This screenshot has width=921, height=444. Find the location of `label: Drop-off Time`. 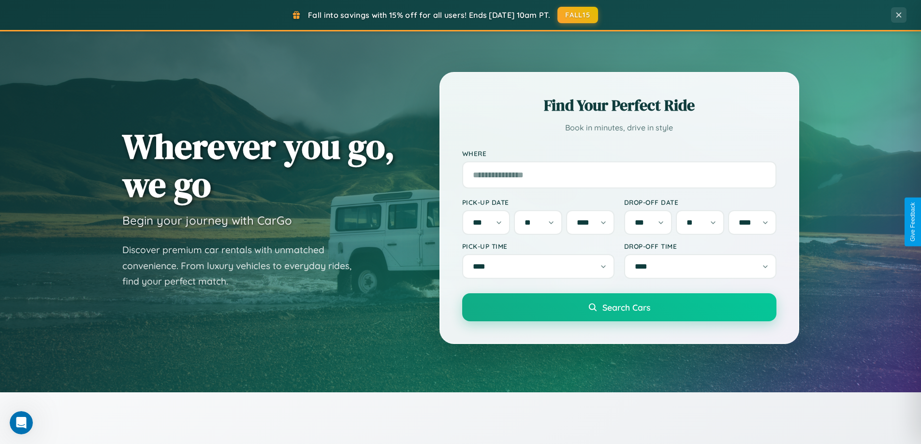

label: Drop-off Time is located at coordinates (700, 246).